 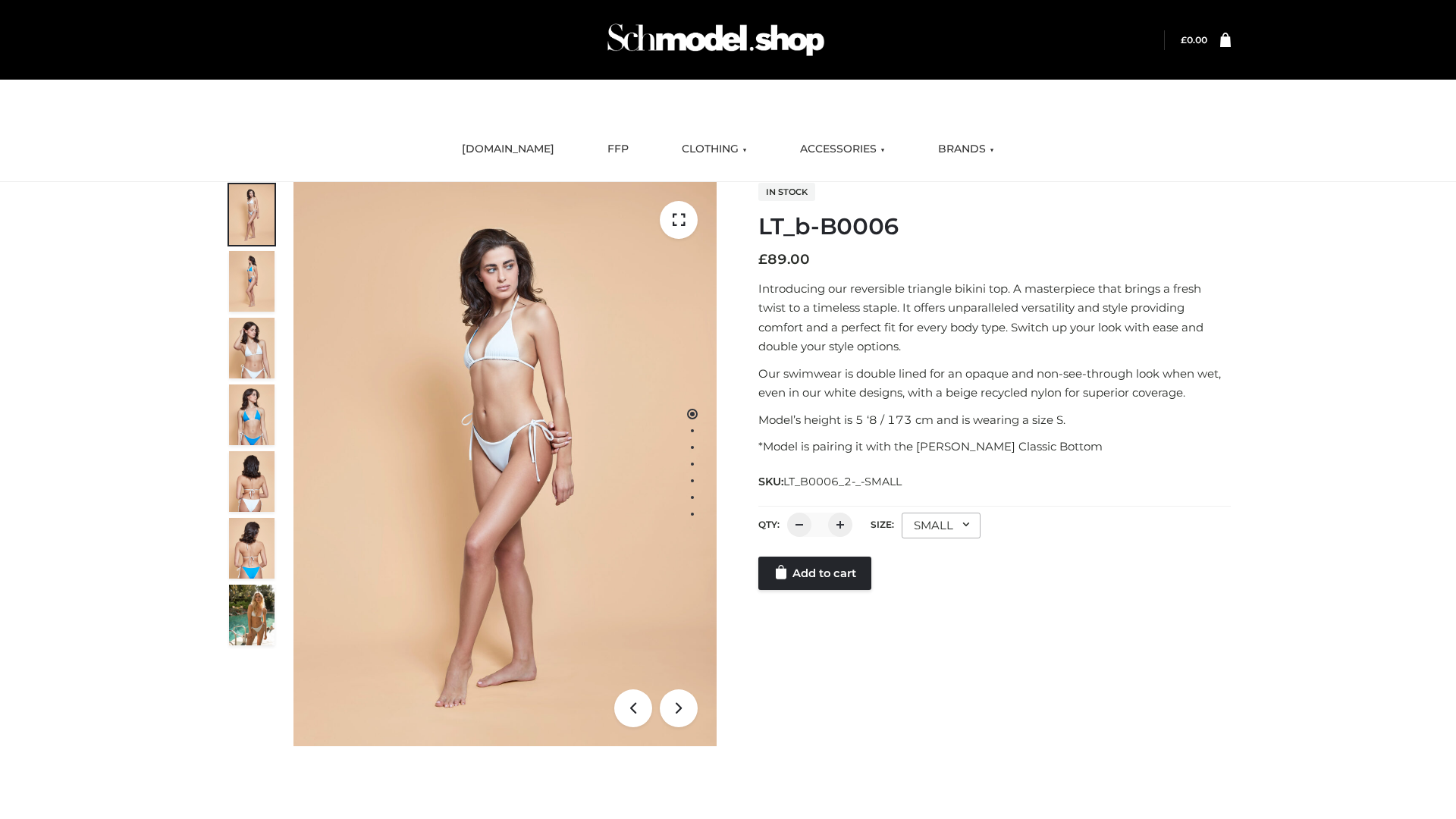 What do you see at coordinates (716, 40) in the screenshot?
I see `img: Schmodel Admin 964` at bounding box center [716, 40].